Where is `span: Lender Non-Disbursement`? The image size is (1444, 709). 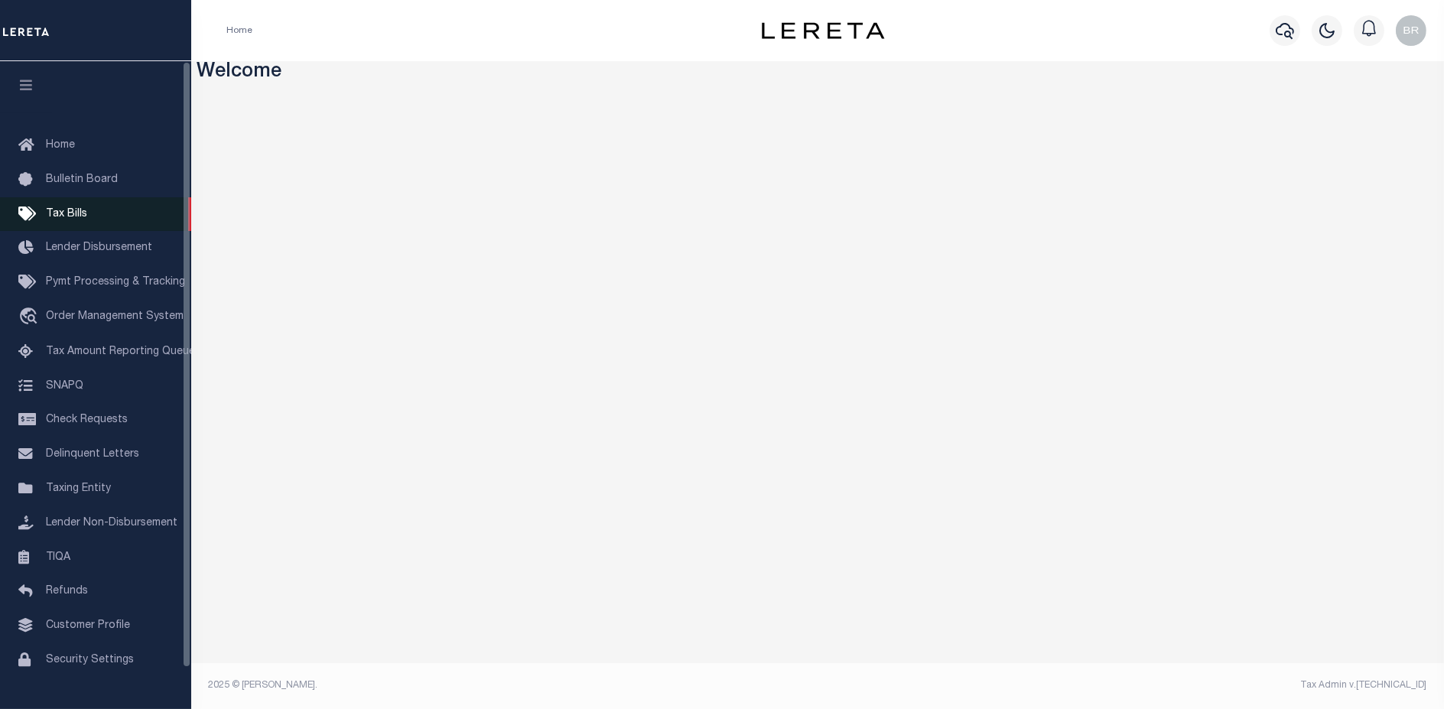
span: Lender Non-Disbursement is located at coordinates (112, 523).